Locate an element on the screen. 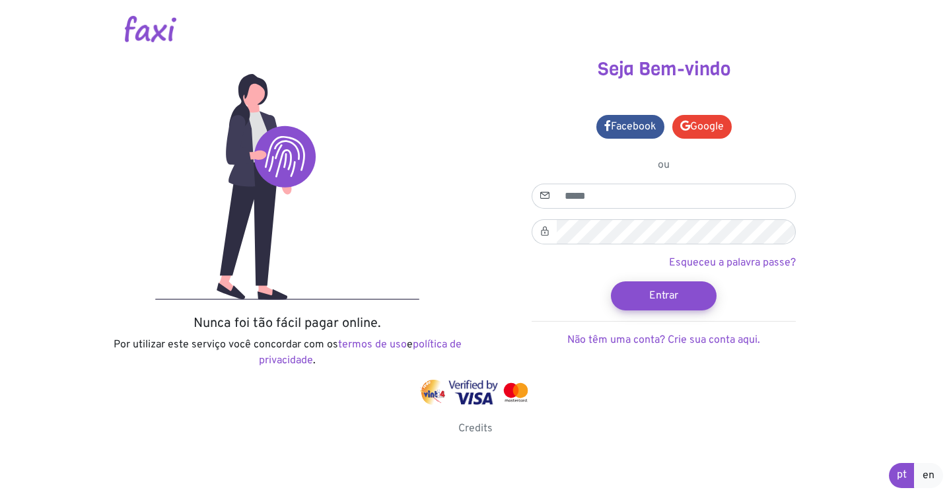 The width and height of the screenshot is (951, 496). img: mastercard is located at coordinates (516, 392).